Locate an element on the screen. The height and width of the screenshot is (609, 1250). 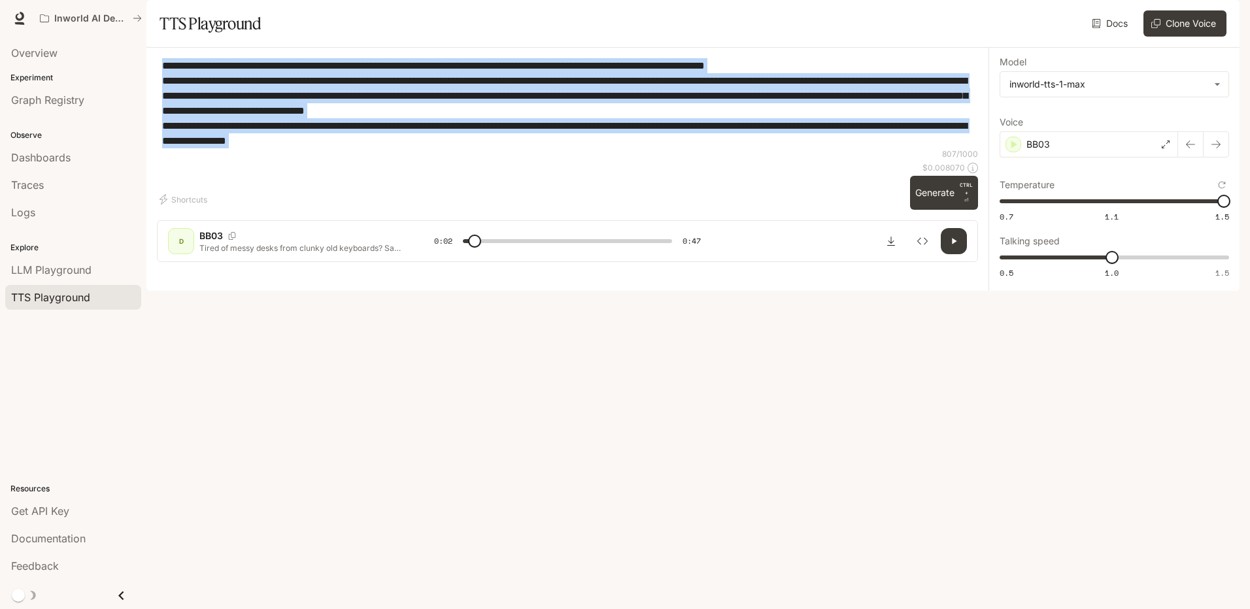
p: Model is located at coordinates (1013, 62).